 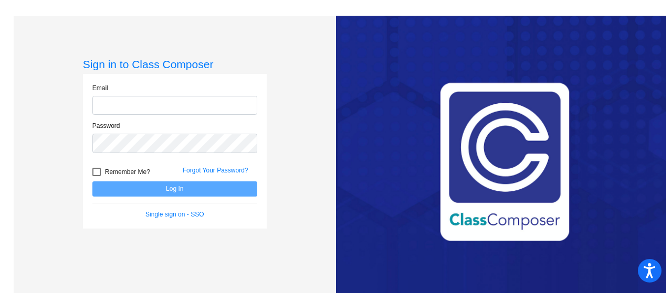 I want to click on button: Log In, so click(x=175, y=189).